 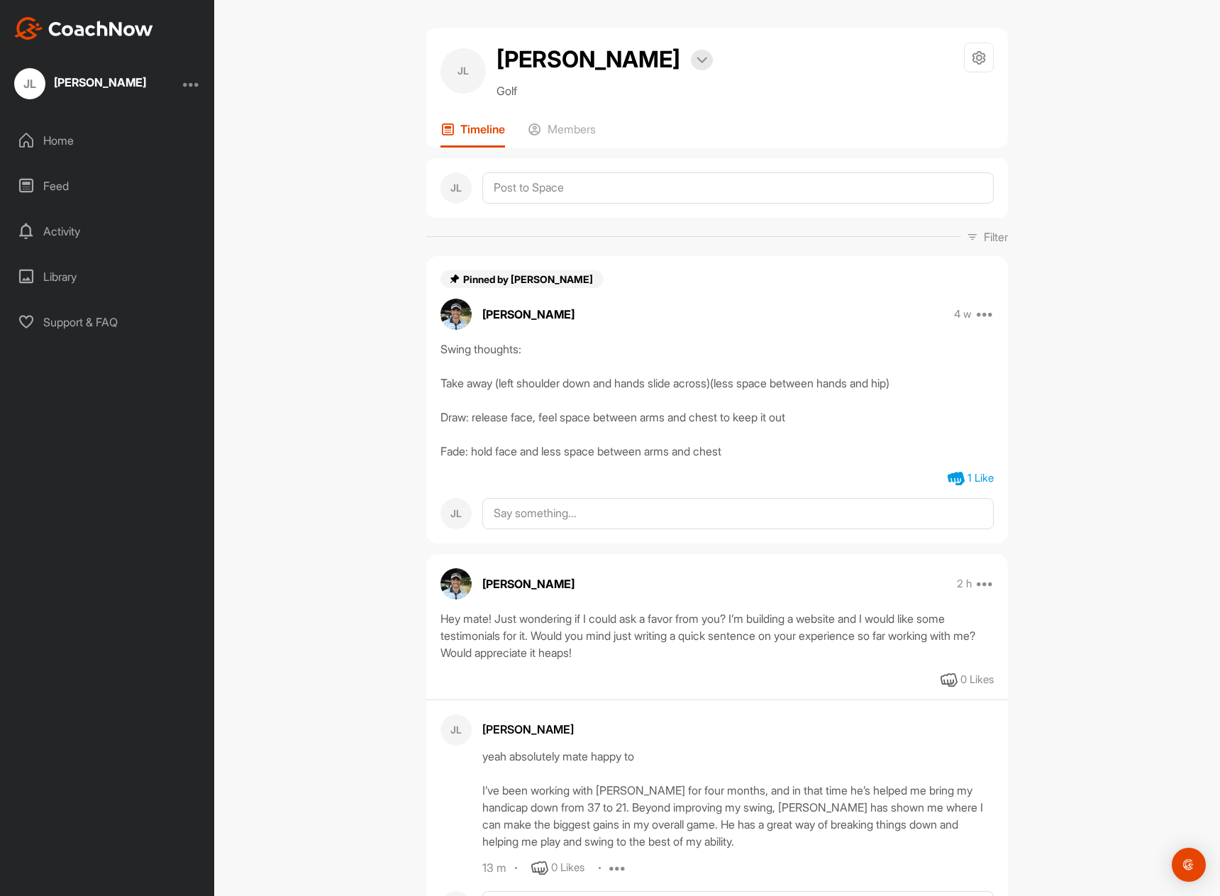 I want to click on div: Hey mate! Just wondering if I could ask a favor from you? I’m building a website and I would like..., so click(x=717, y=636).